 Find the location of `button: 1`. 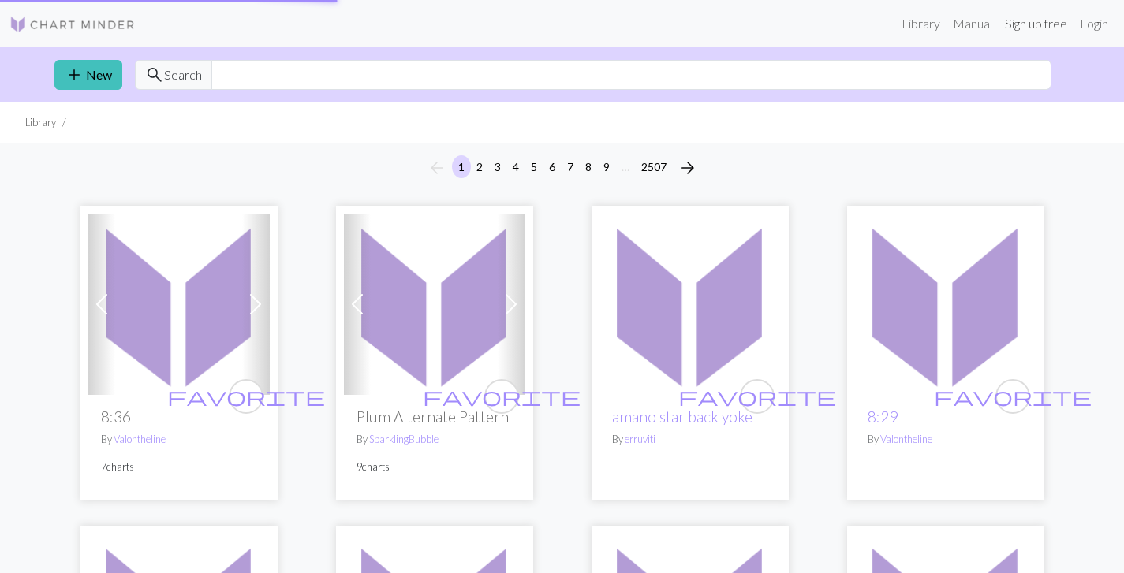

button: 1 is located at coordinates (461, 166).